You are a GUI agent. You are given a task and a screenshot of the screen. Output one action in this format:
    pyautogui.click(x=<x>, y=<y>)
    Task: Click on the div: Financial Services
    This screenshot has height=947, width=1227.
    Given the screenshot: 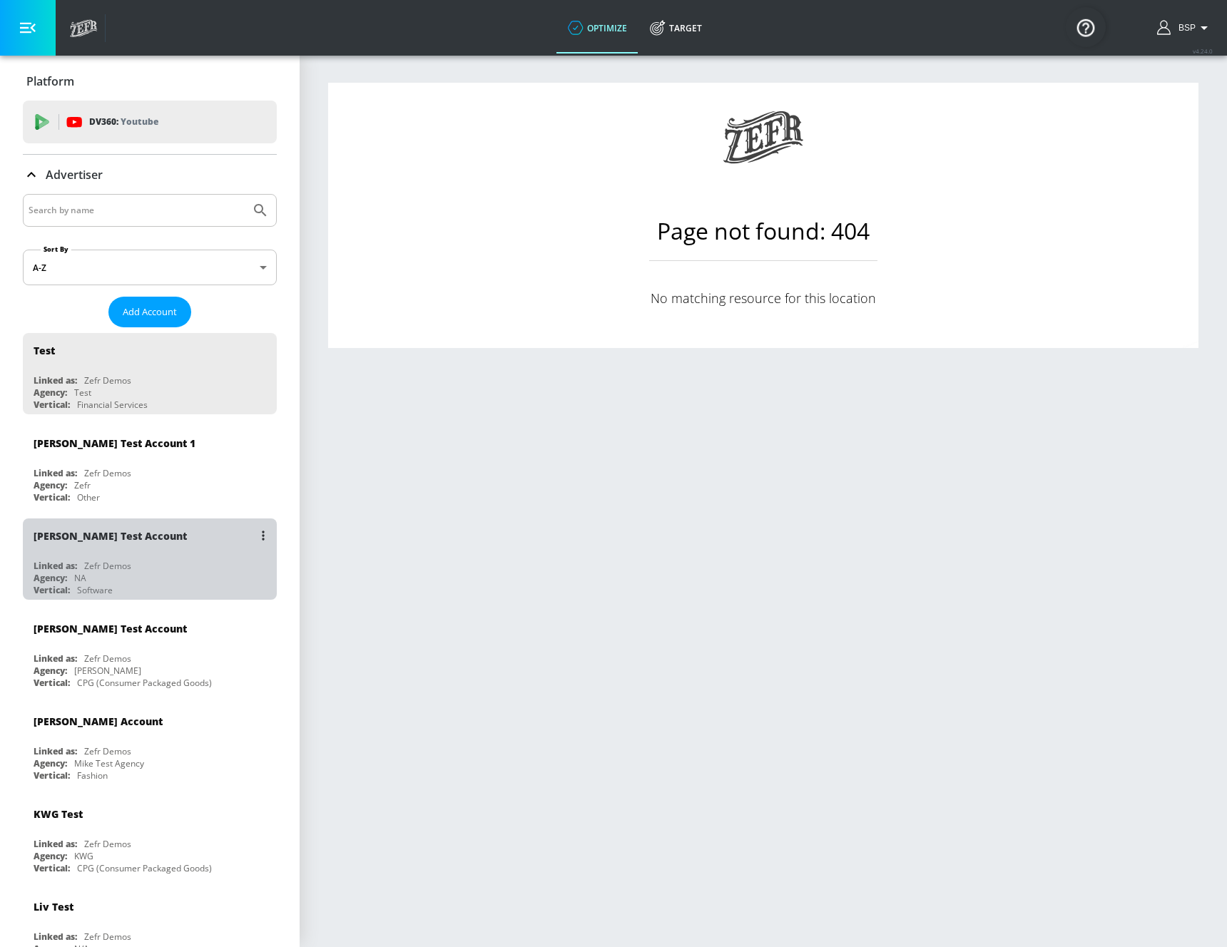 What is the action you would take?
    pyautogui.click(x=112, y=404)
    